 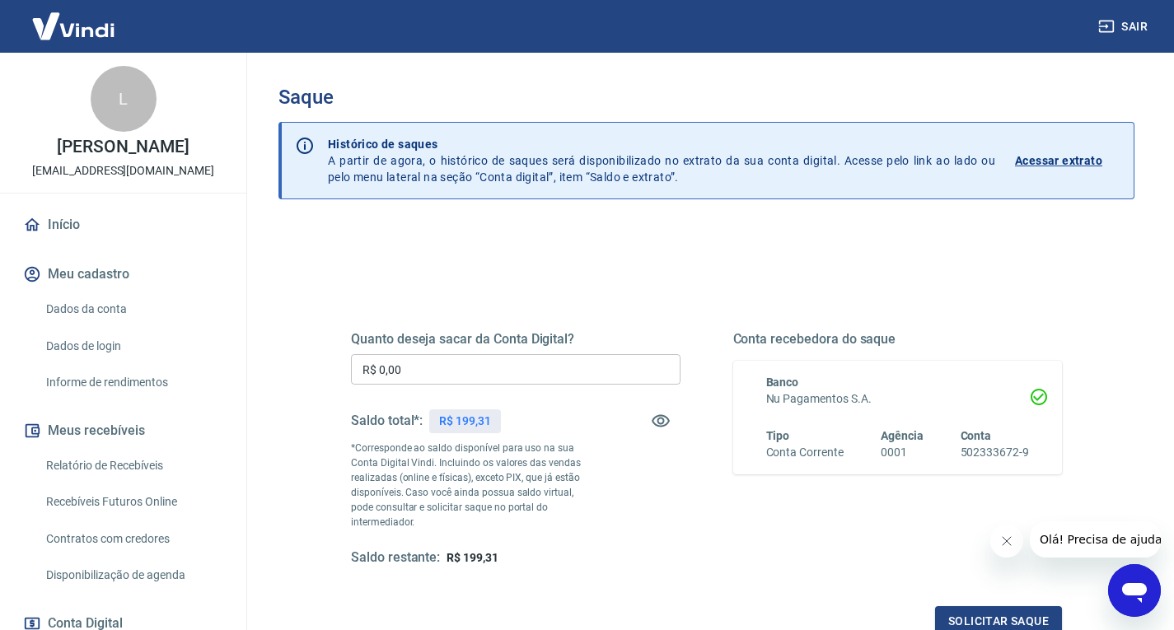 I want to click on span: Tipo, so click(x=777, y=436).